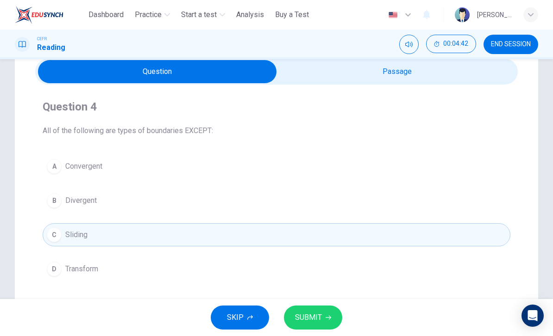 The image size is (553, 336). What do you see at coordinates (106, 15) in the screenshot?
I see `a: Dashboard` at bounding box center [106, 15].